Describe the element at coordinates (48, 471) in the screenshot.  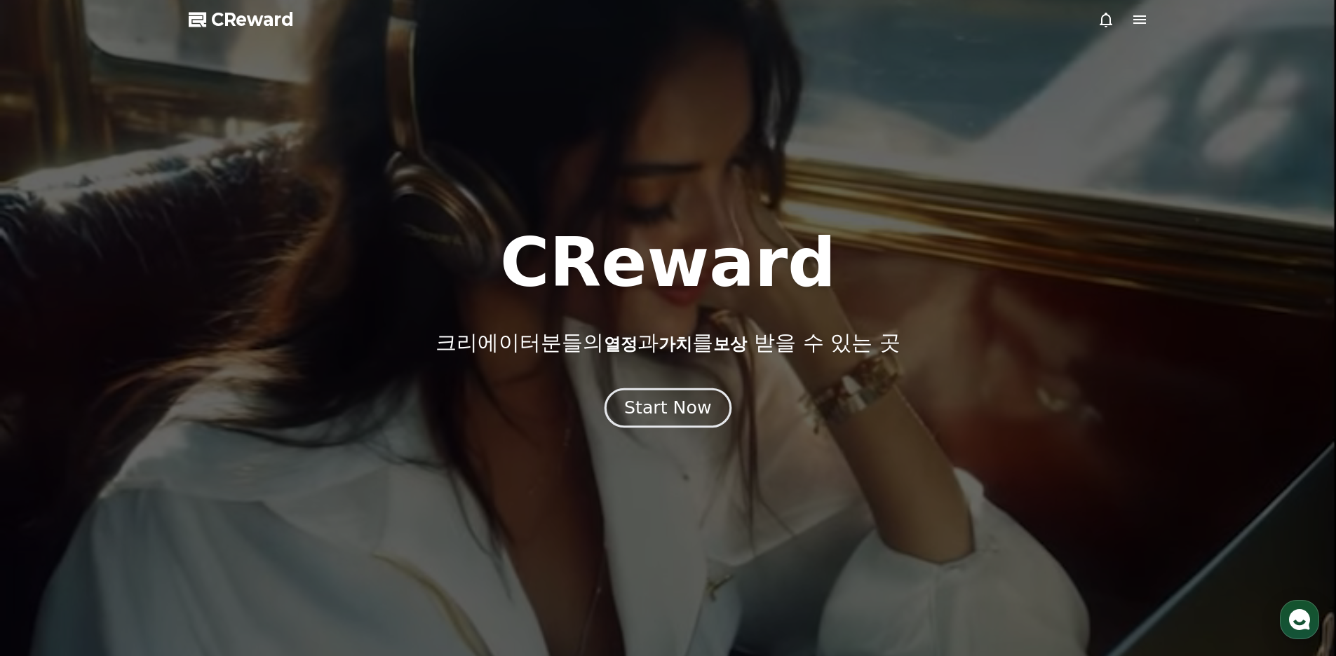
I see `span: 홈` at that location.